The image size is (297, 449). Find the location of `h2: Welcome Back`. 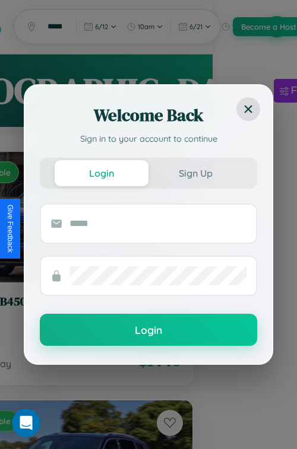

h2: Welcome Back is located at coordinates (148, 115).